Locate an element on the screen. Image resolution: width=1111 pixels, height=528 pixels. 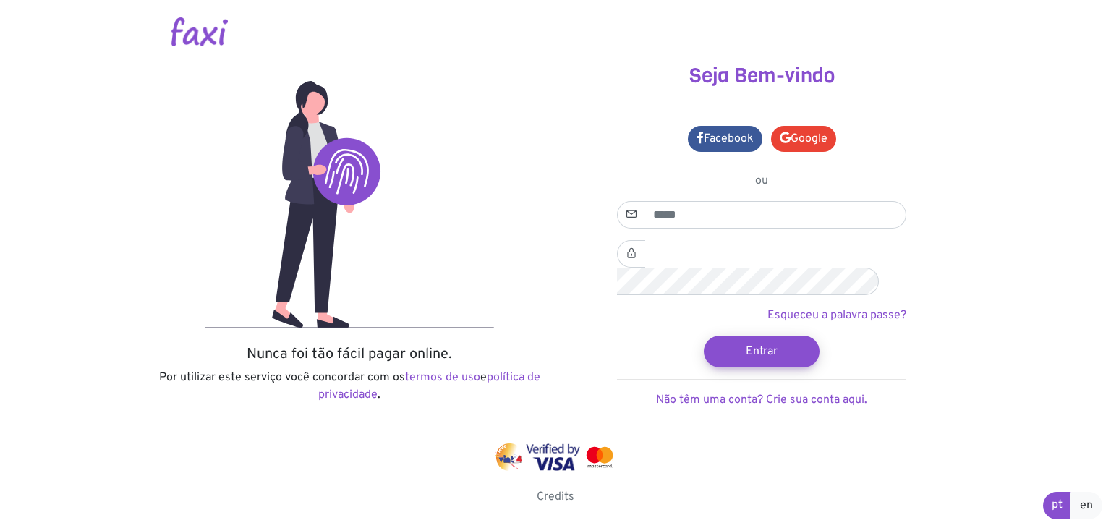
a: en is located at coordinates (1086, 506).